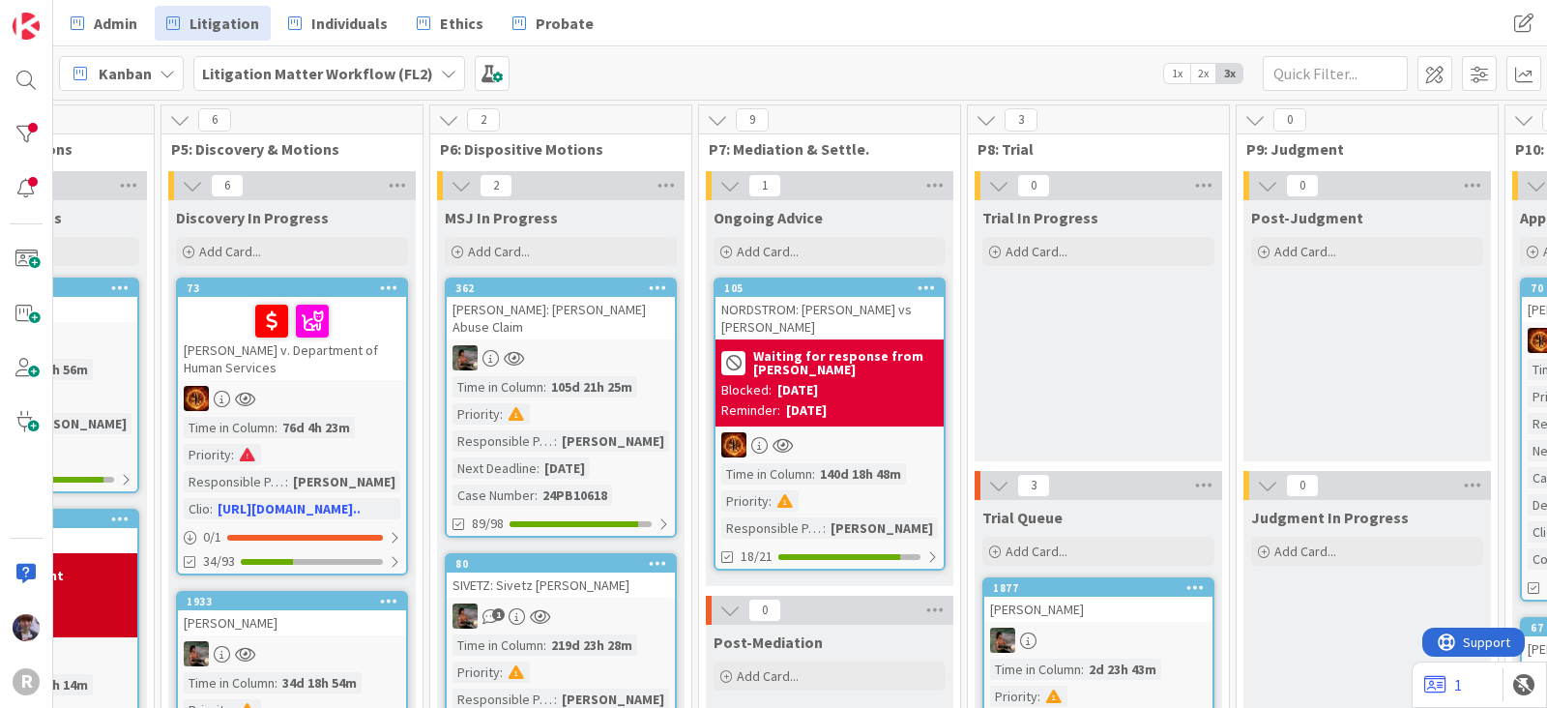 This screenshot has width=1547, height=708. I want to click on span: Support, so click(64, 15).